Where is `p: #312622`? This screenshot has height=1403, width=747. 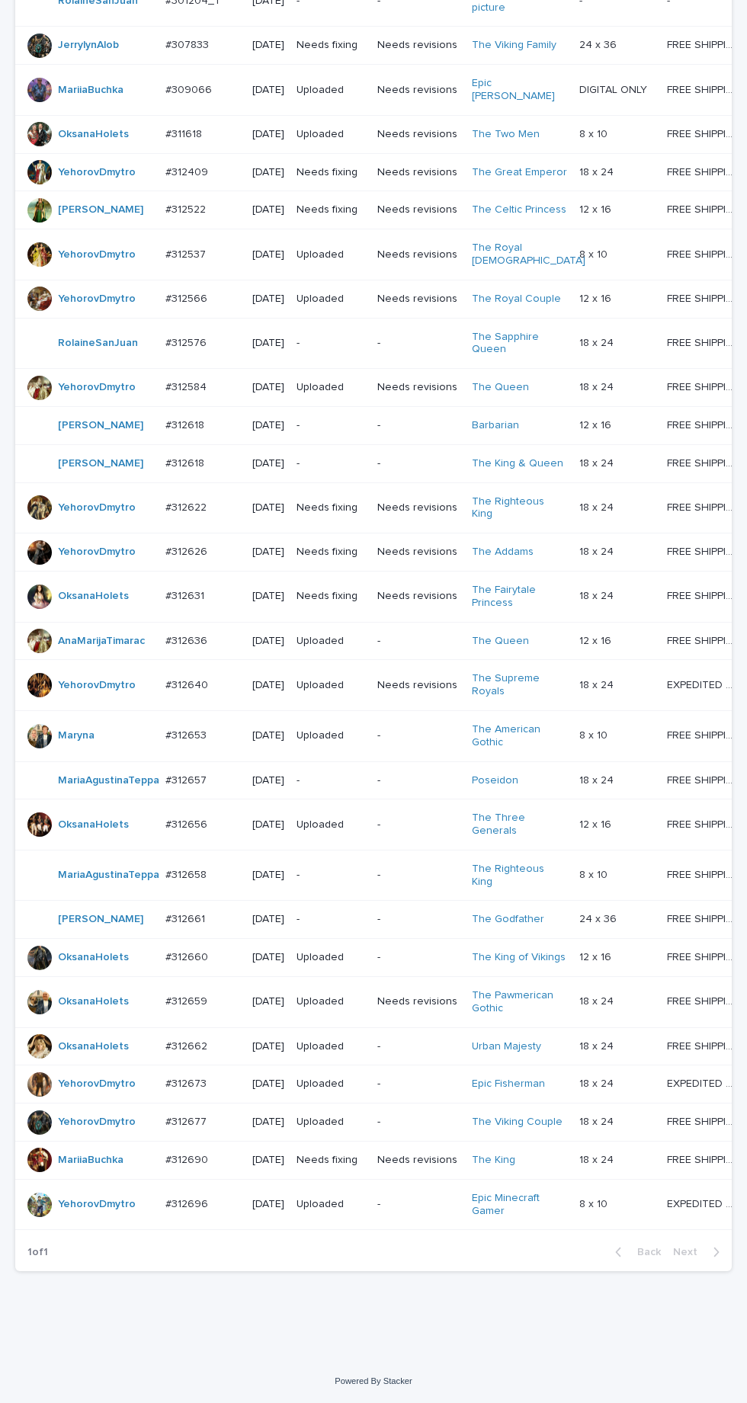 p: #312622 is located at coordinates (188, 506).